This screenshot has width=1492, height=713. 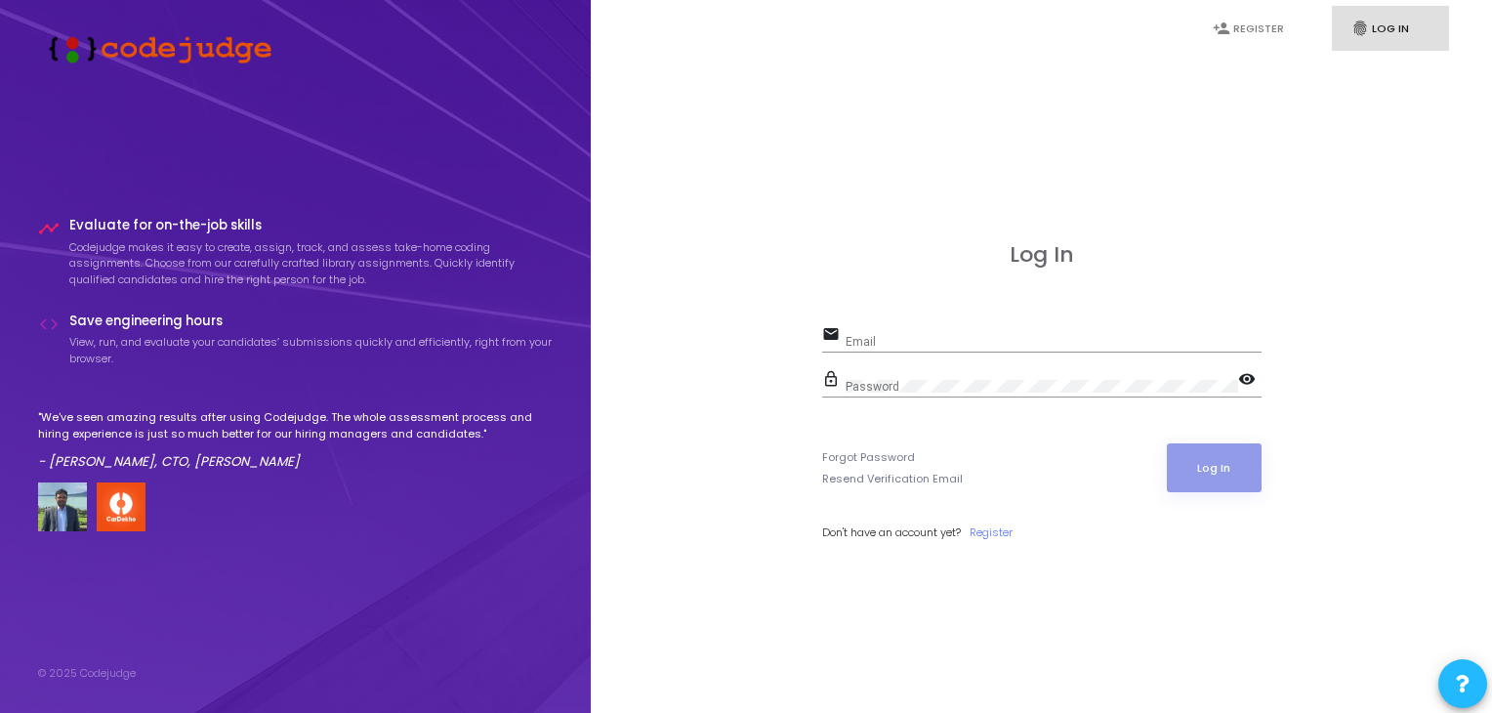 What do you see at coordinates (1391, 28) in the screenshot?
I see `a: fingerprintLog In` at bounding box center [1391, 28].